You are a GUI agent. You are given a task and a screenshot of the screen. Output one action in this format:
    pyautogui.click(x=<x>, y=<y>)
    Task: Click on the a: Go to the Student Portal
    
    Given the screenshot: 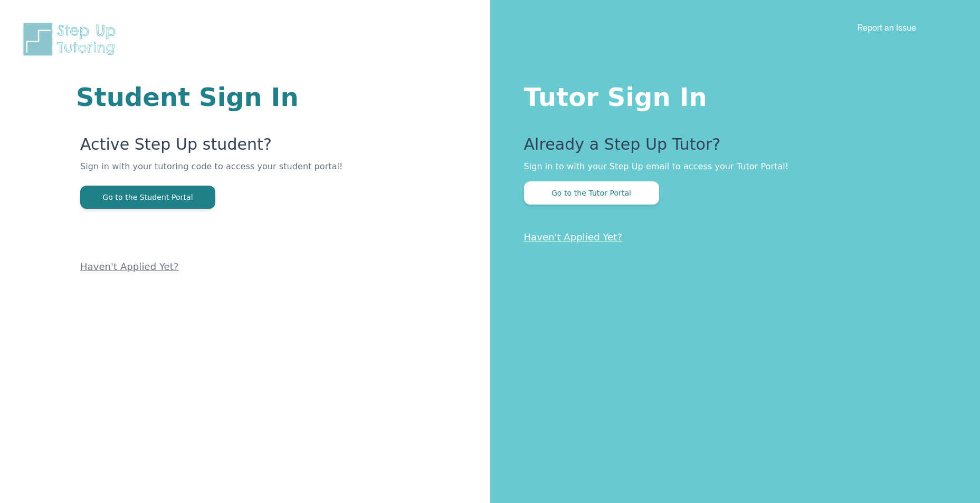 What is the action you would take?
    pyautogui.click(x=148, y=197)
    